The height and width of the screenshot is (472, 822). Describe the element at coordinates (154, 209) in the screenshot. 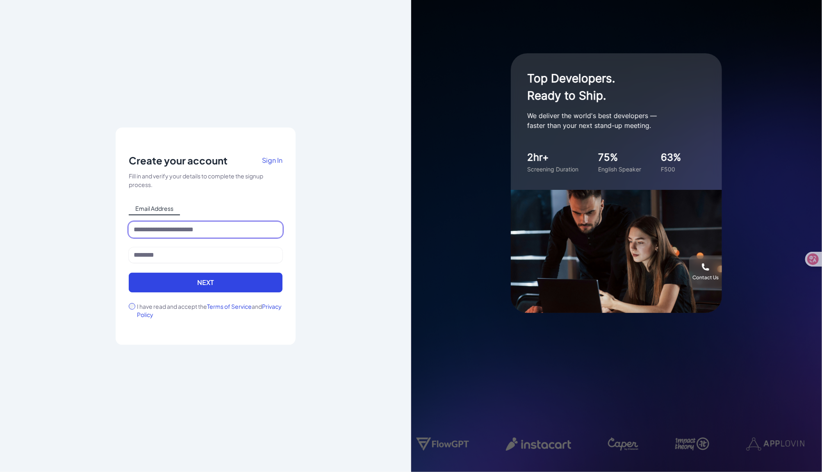

I see `span: Email Address` at that location.